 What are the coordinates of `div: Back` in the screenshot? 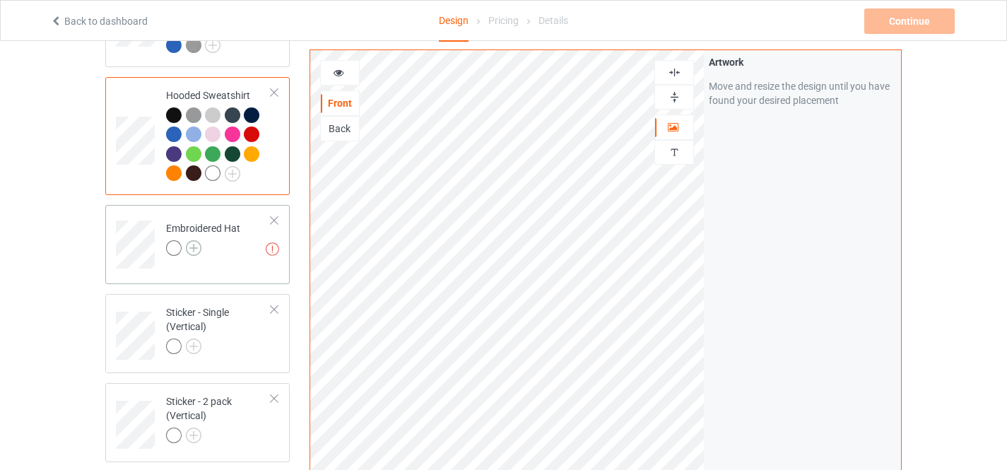 It's located at (340, 129).